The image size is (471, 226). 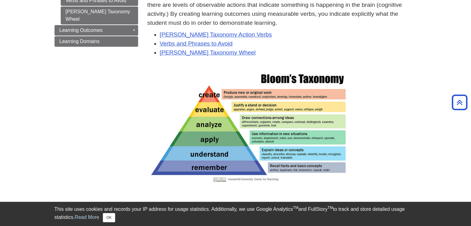 What do you see at coordinates (87, 217) in the screenshot?
I see `a: Read More` at bounding box center [87, 217].